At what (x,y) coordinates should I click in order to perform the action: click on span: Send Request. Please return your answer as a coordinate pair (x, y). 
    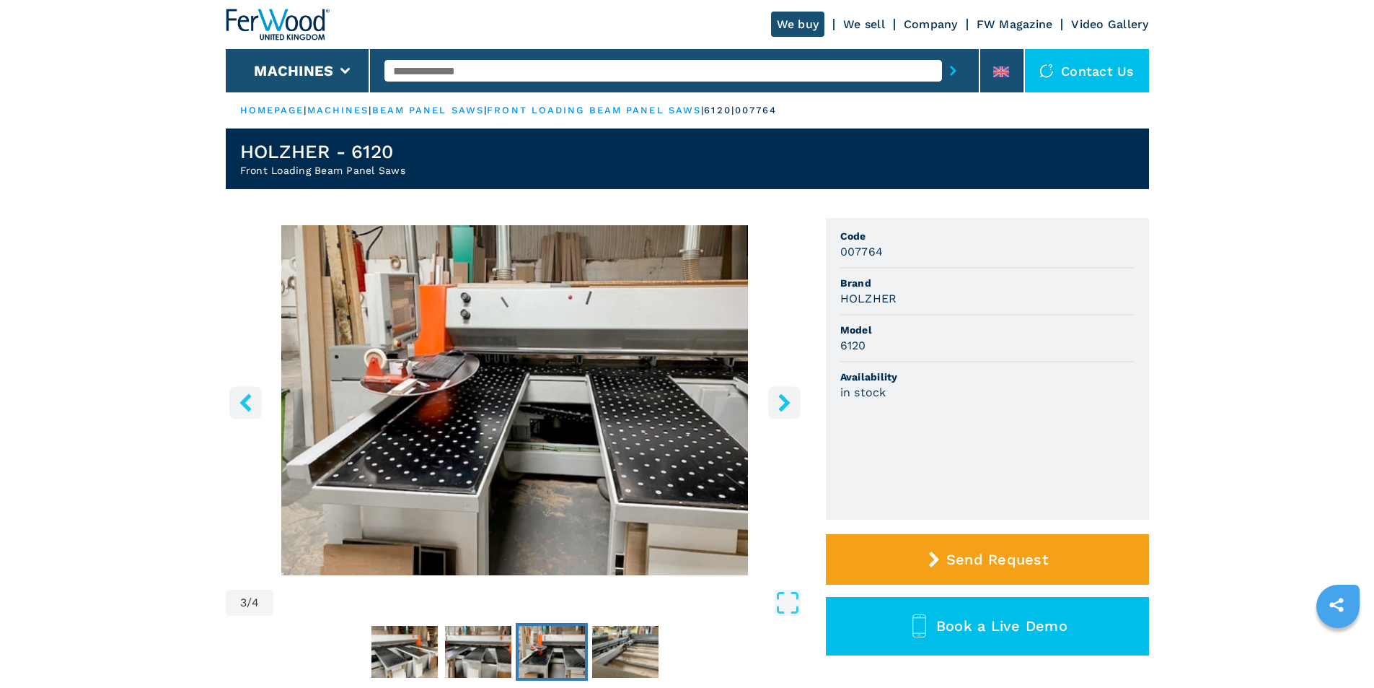
    Looking at the image, I should click on (997, 559).